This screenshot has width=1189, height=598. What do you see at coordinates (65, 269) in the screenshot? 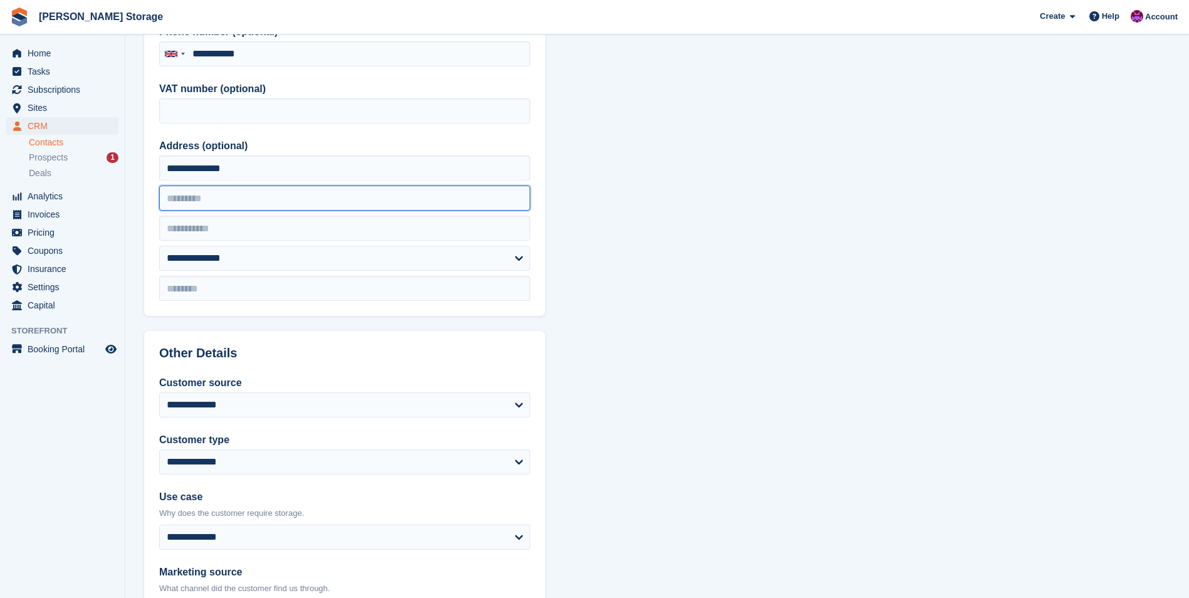
I see `span: Insurance` at bounding box center [65, 269].